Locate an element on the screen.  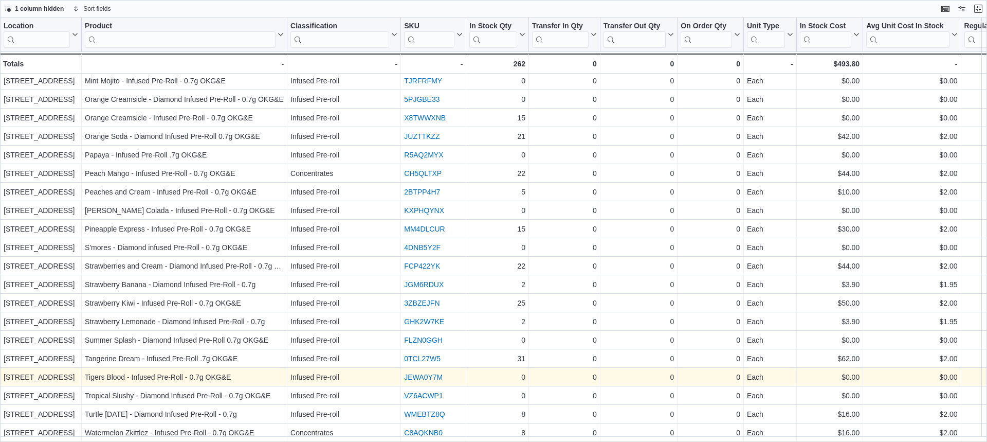
div: 22 is located at coordinates (497, 173).